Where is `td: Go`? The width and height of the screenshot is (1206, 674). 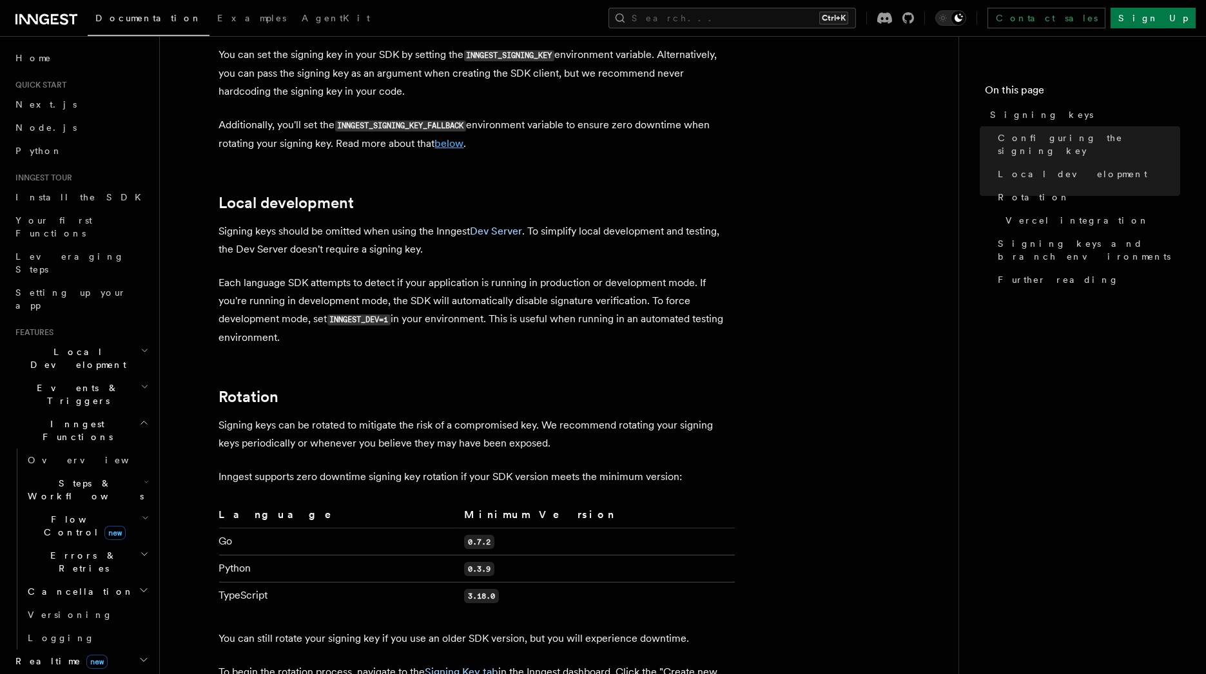
td: Go is located at coordinates (339, 542).